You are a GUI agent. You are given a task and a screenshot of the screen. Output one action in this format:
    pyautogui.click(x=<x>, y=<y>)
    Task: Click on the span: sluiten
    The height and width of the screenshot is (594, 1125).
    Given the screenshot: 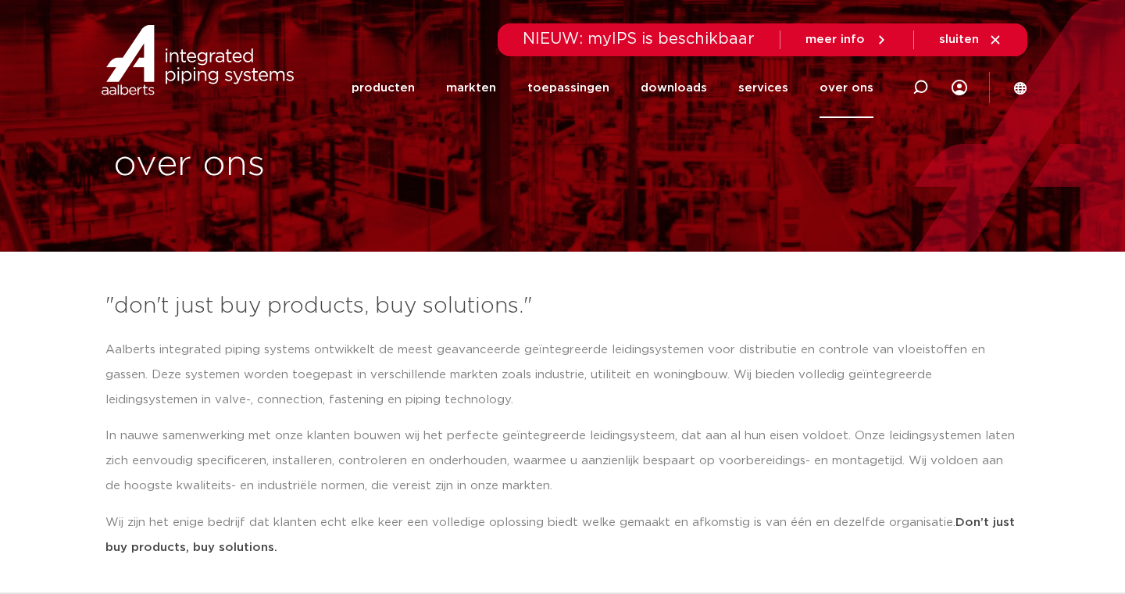 What is the action you would take?
    pyautogui.click(x=959, y=39)
    